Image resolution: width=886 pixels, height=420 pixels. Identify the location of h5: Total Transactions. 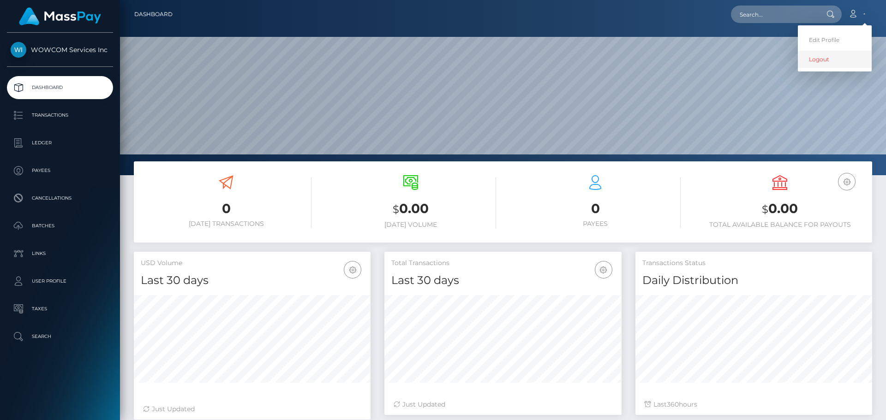
(503, 263).